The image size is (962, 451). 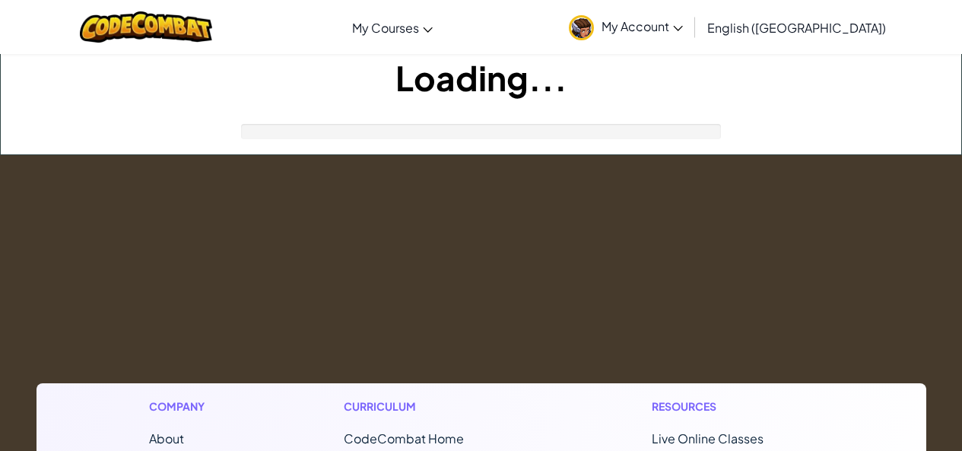 What do you see at coordinates (146, 27) in the screenshot?
I see `img: CodeCombat logo` at bounding box center [146, 27].